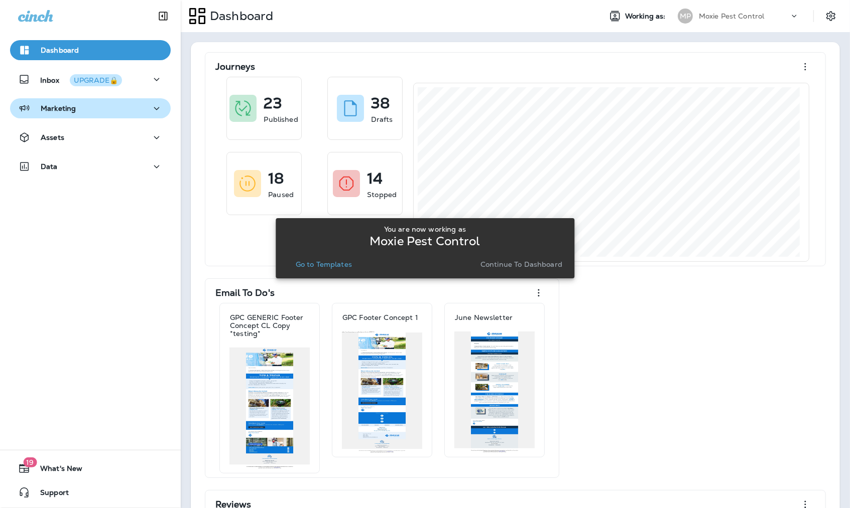  What do you see at coordinates (56, 471) in the screenshot?
I see `span: What's New` at bounding box center [56, 471].